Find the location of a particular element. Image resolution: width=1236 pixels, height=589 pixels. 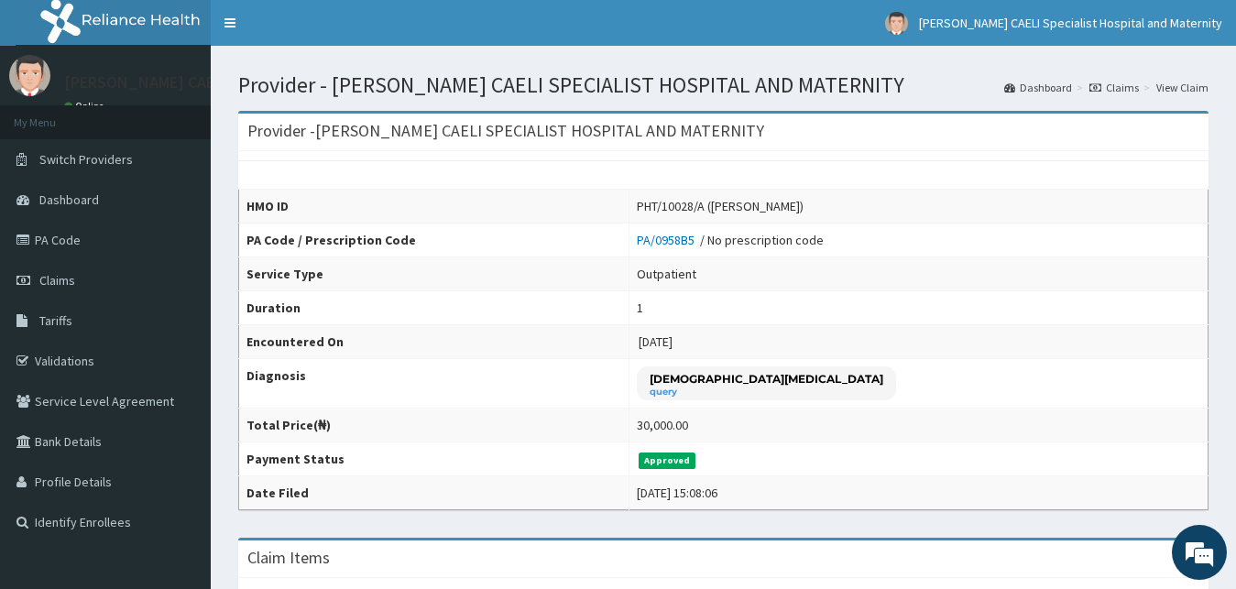

div: Outpatient is located at coordinates (666, 274).